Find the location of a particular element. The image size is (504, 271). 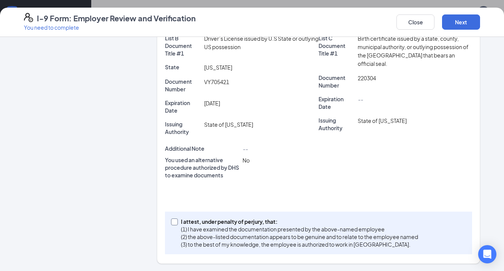

p: (1) I have examined the documentation presented by the above-named employee is located at coordinates (300, 229).